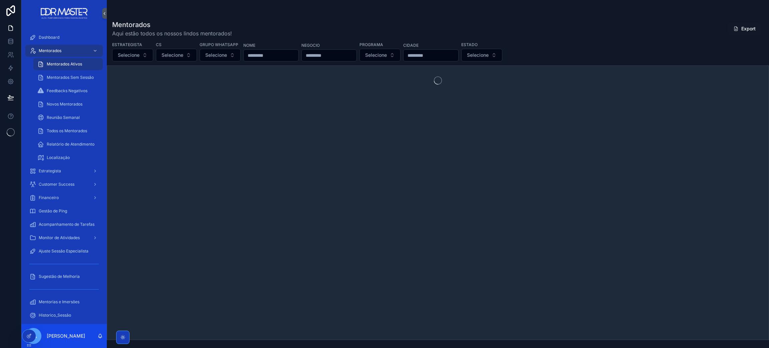  What do you see at coordinates (68, 64) in the screenshot?
I see `a: Mentorados Ativos` at bounding box center [68, 64].